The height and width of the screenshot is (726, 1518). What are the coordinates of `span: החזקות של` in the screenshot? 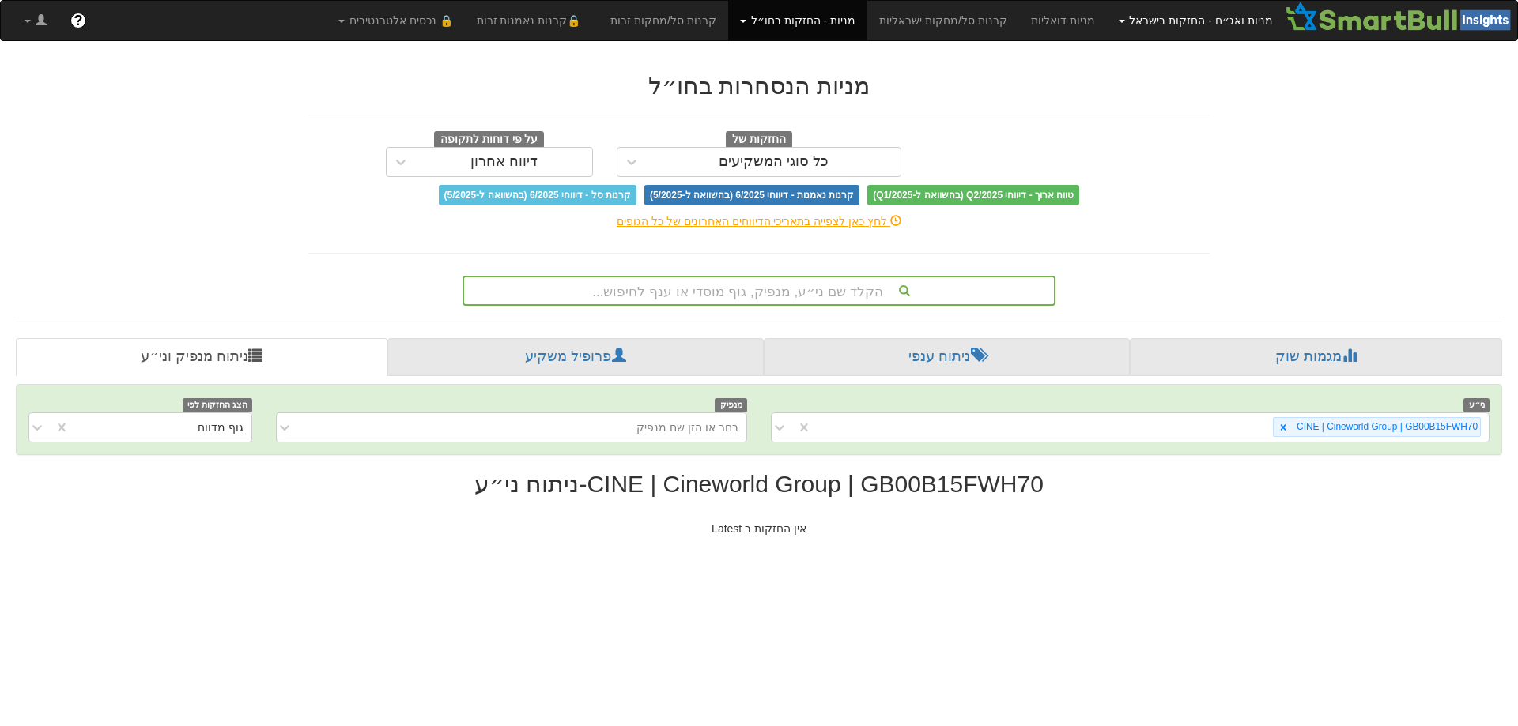 It's located at (759, 140).